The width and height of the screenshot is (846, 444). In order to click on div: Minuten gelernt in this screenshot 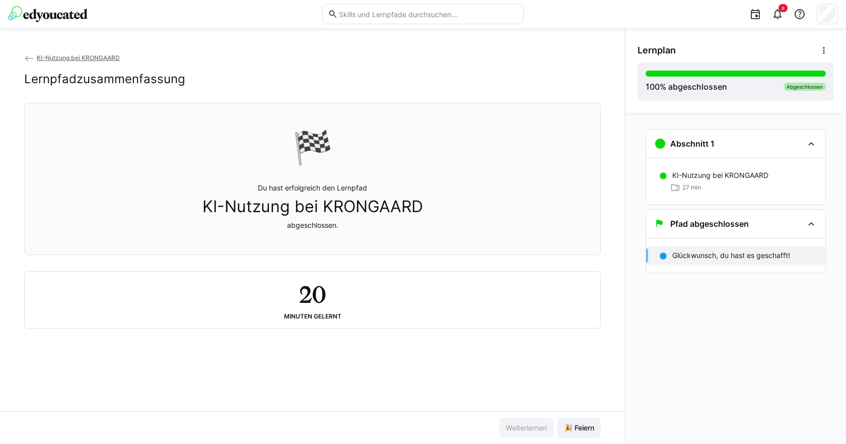, I will do `click(313, 316)`.